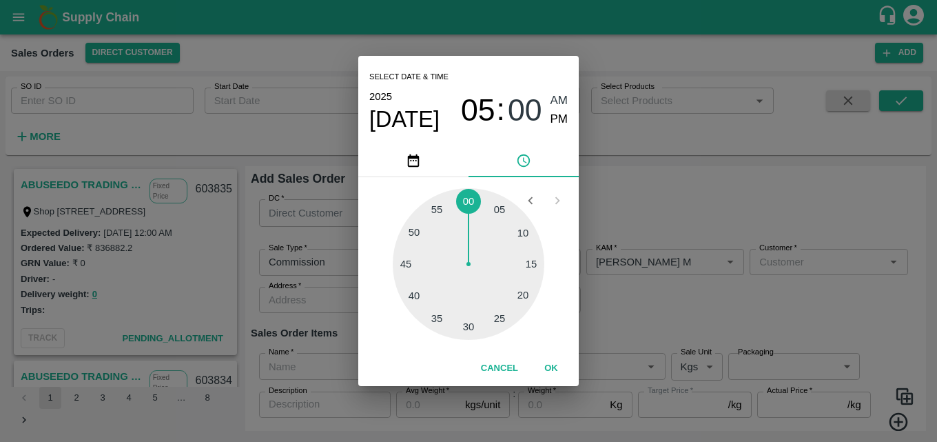  What do you see at coordinates (478, 110) in the screenshot?
I see `span: 05` at bounding box center [478, 110].